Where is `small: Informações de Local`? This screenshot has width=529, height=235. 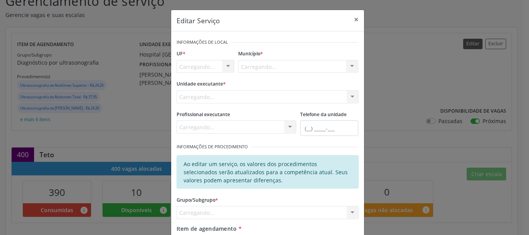
small: Informações de Local is located at coordinates (202, 42).